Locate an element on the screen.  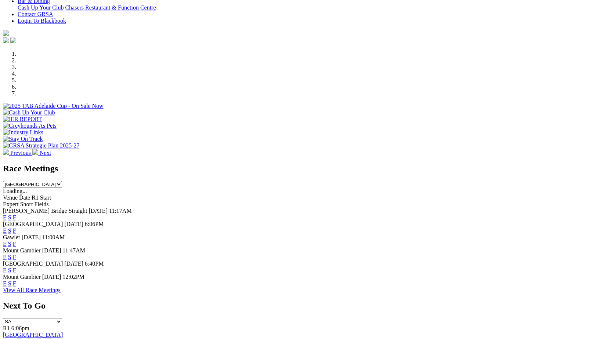
img: chevron-left-pager-white.svg is located at coordinates (6, 152).